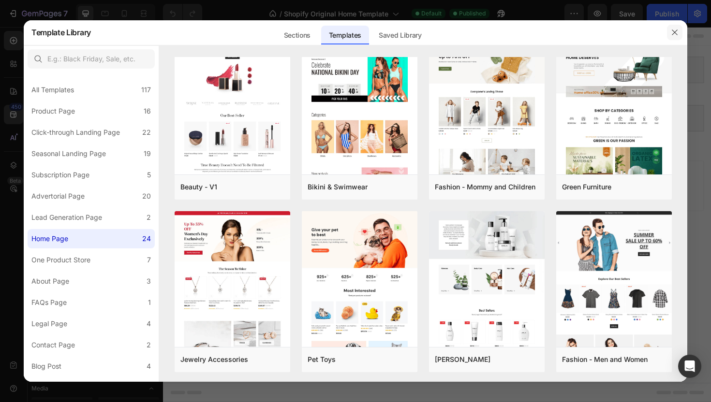 This screenshot has width=711, height=402. Describe the element at coordinates (290, 141) in the screenshot. I see `span: Add section` at that location.